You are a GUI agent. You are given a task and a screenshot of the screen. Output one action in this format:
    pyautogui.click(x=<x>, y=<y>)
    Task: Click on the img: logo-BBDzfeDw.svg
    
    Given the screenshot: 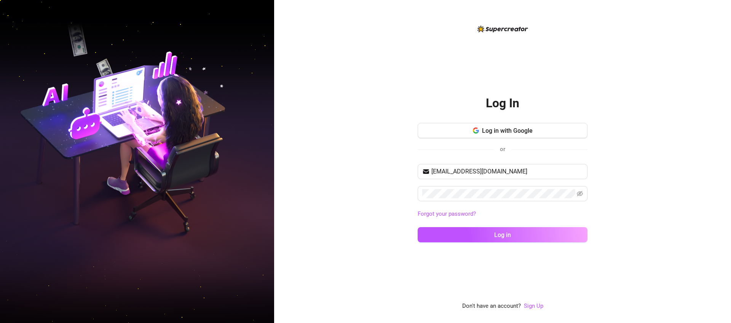 What is the action you would take?
    pyautogui.click(x=502, y=29)
    